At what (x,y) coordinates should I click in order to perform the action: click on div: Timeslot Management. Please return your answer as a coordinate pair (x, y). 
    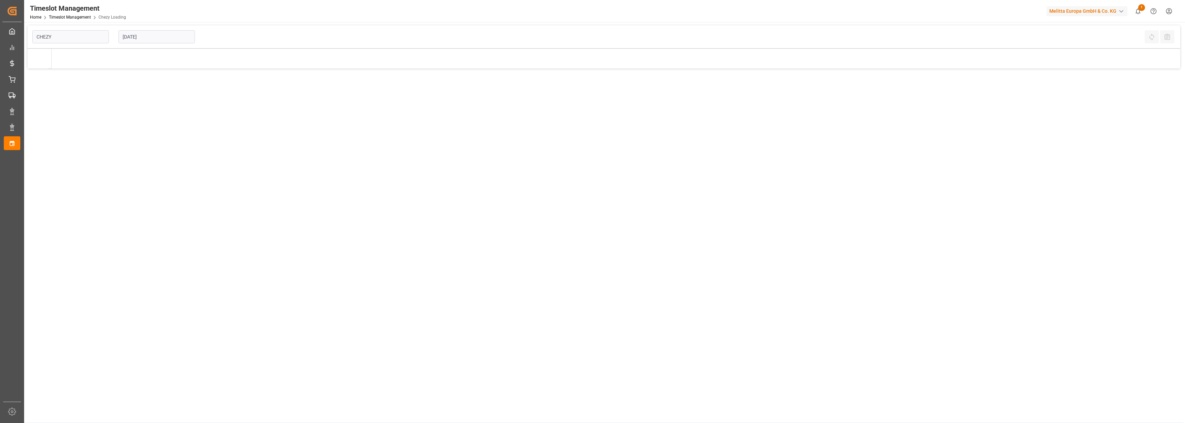
    Looking at the image, I should click on (78, 8).